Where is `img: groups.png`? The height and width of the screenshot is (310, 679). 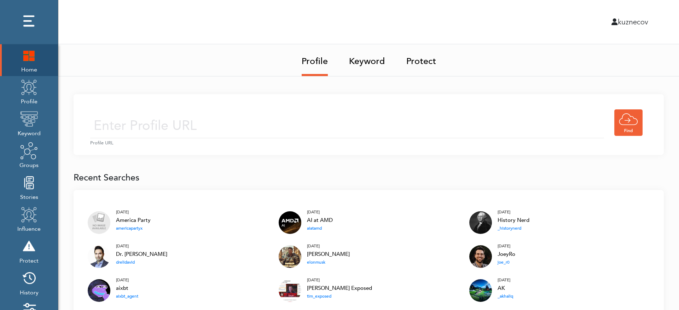
img: groups.png is located at coordinates (29, 151).